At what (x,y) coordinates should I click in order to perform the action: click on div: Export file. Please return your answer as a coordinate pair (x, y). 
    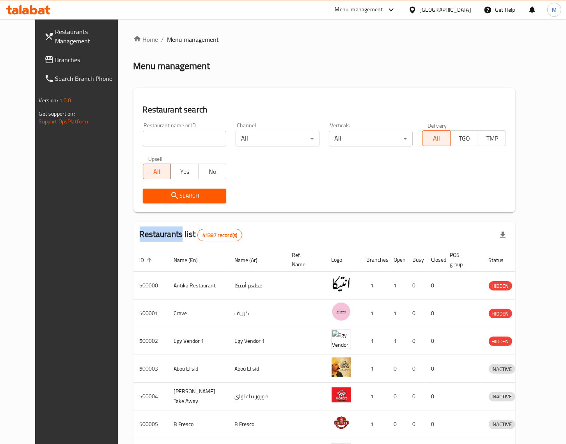
    Looking at the image, I should click on (503, 235).